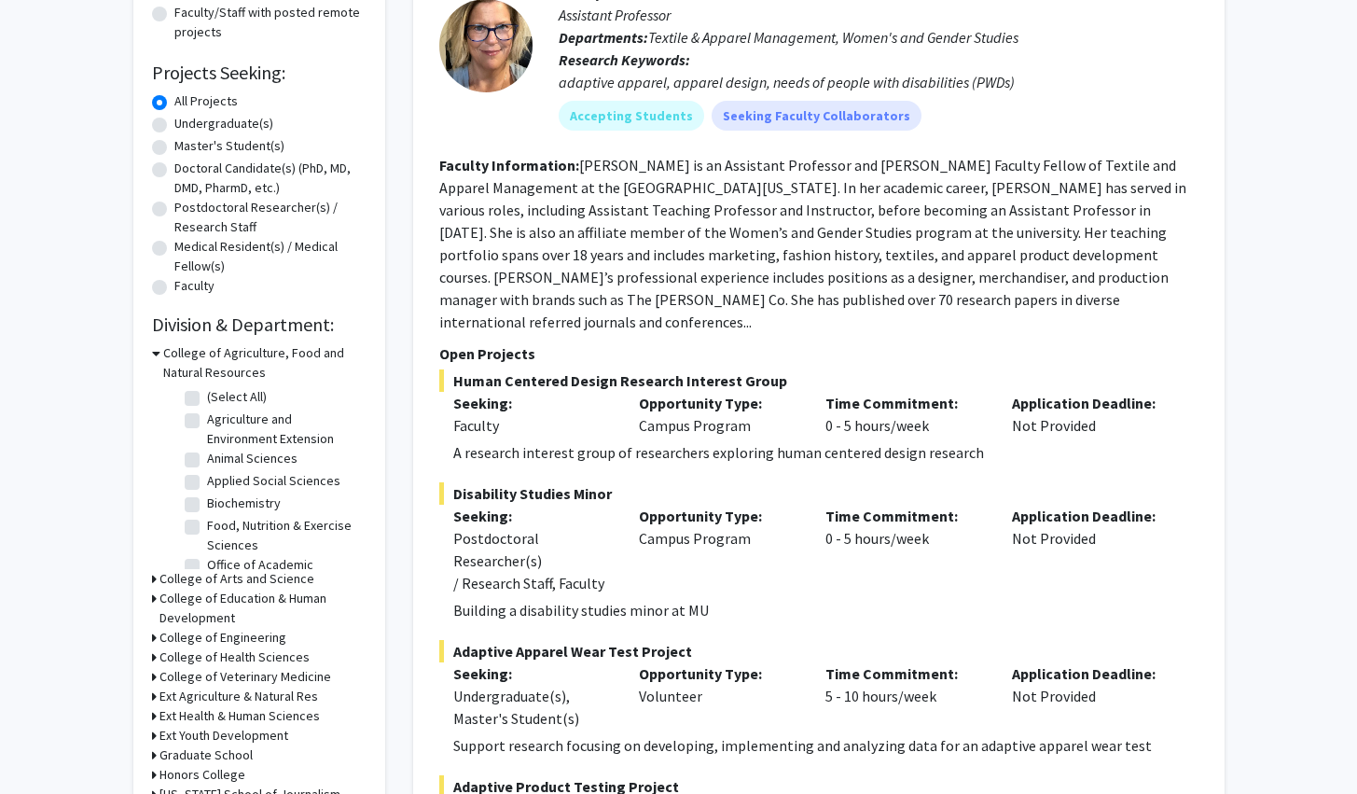 This screenshot has height=794, width=1357. What do you see at coordinates (259, 73) in the screenshot?
I see `h2: Projects Seeking:` at bounding box center [259, 73].